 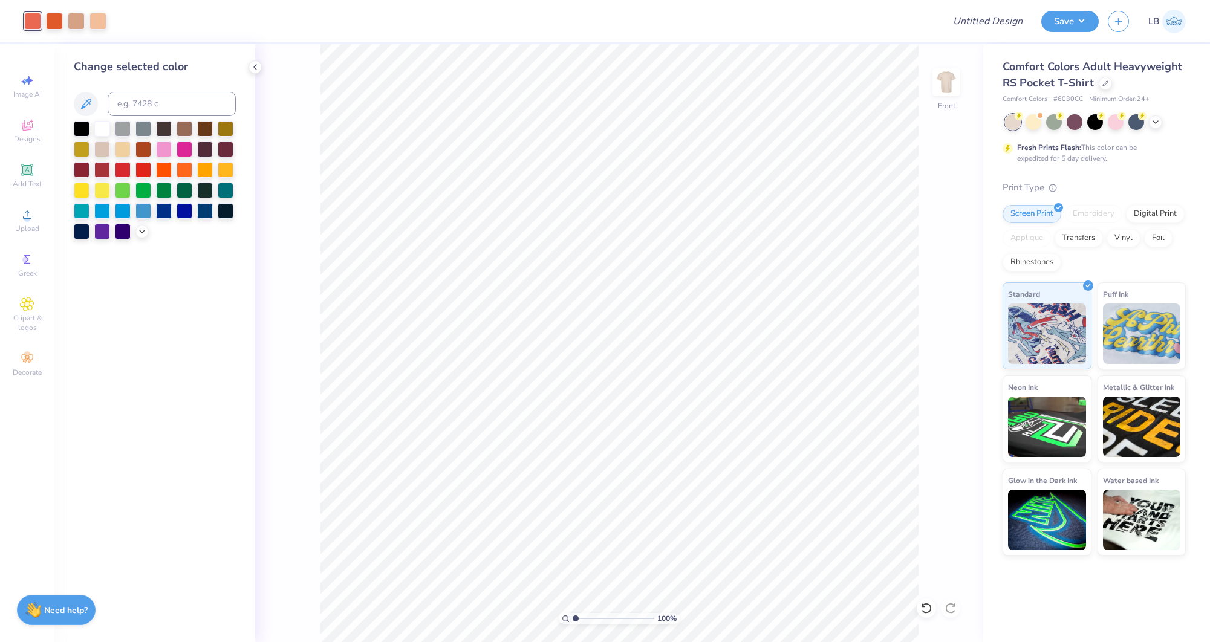 What do you see at coordinates (1158, 238) in the screenshot?
I see `div: Foil` at bounding box center [1158, 238].